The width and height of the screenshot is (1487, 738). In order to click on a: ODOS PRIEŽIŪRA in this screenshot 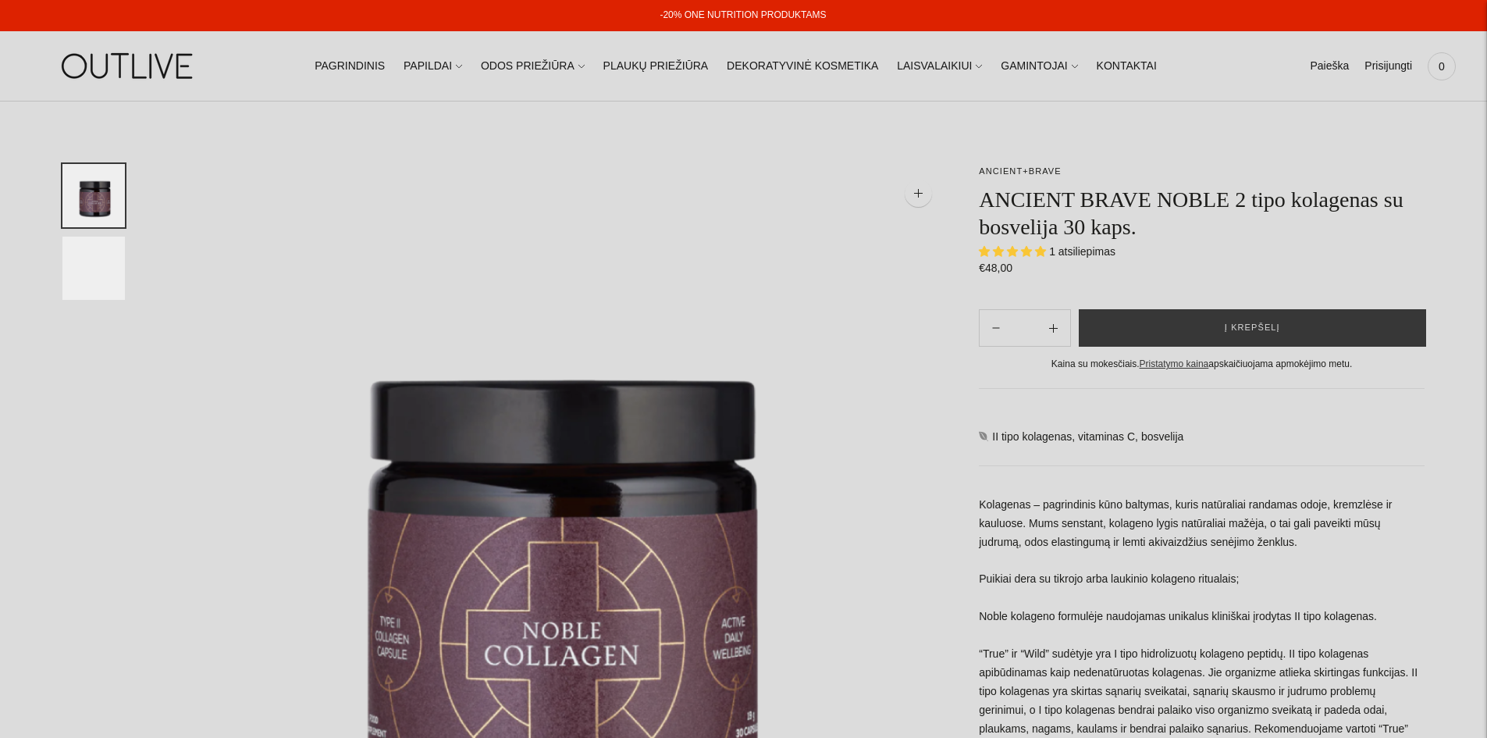, I will do `click(532, 66)`.